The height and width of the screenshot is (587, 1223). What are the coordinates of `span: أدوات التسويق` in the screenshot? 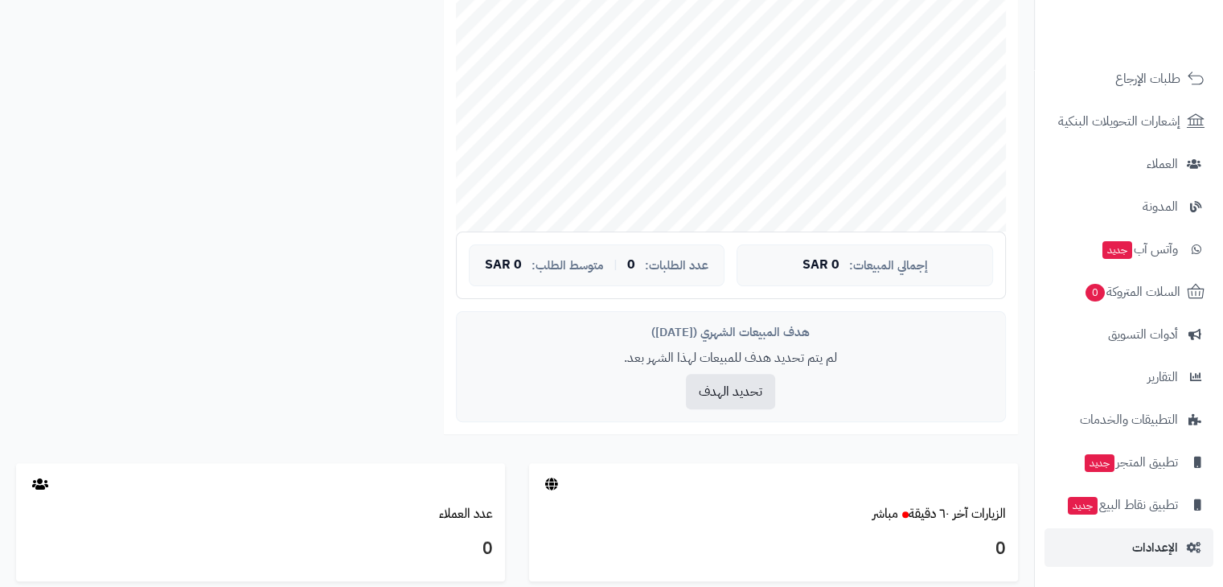 It's located at (1143, 335).